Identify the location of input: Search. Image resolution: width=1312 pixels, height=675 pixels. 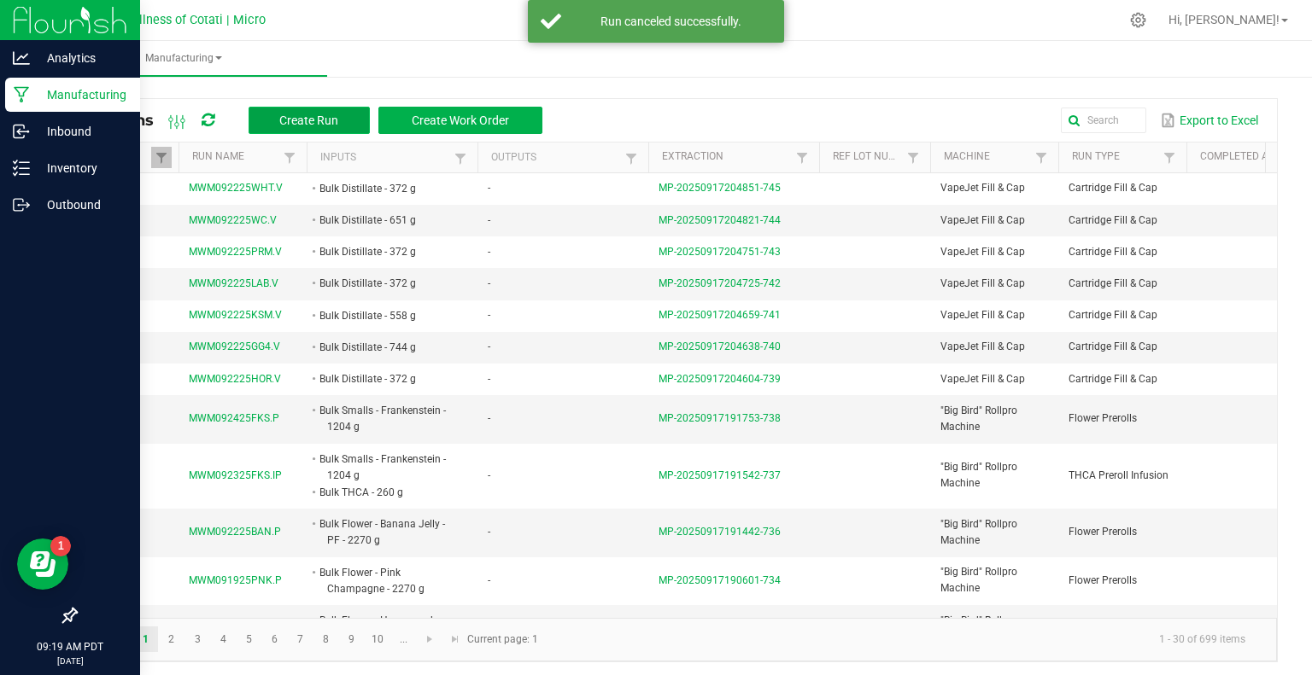
(1103, 120).